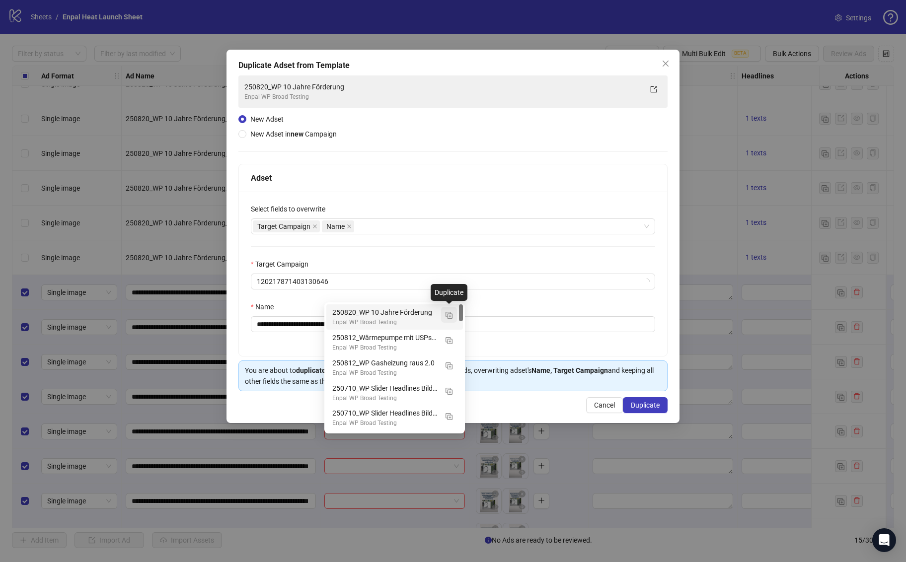 The image size is (906, 562). Describe the element at coordinates (449, 293) in the screenshot. I see `div: Duplicate` at that location.